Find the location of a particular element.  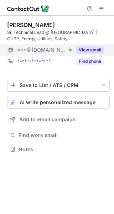

button: save-profile-one-click is located at coordinates (58, 85).